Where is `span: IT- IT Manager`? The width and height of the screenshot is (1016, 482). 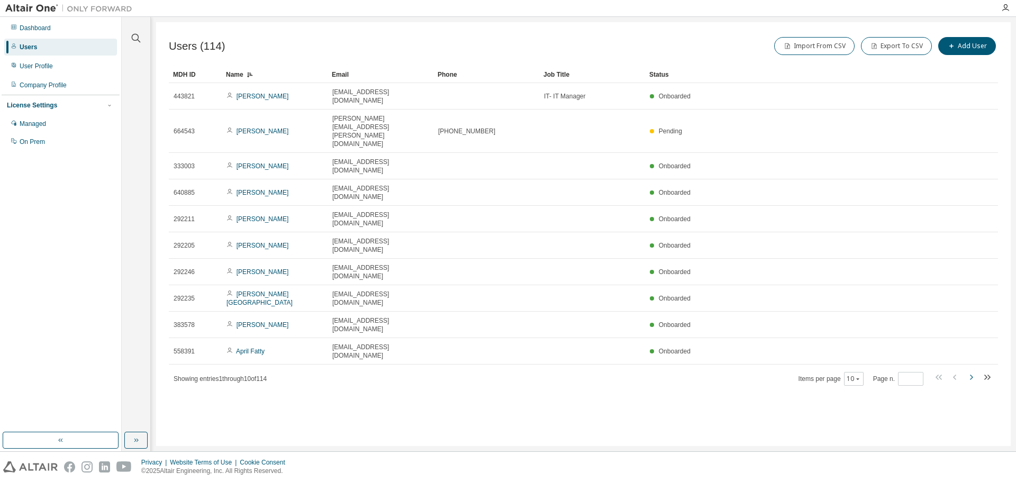
span: IT- IT Manager is located at coordinates (565, 96).